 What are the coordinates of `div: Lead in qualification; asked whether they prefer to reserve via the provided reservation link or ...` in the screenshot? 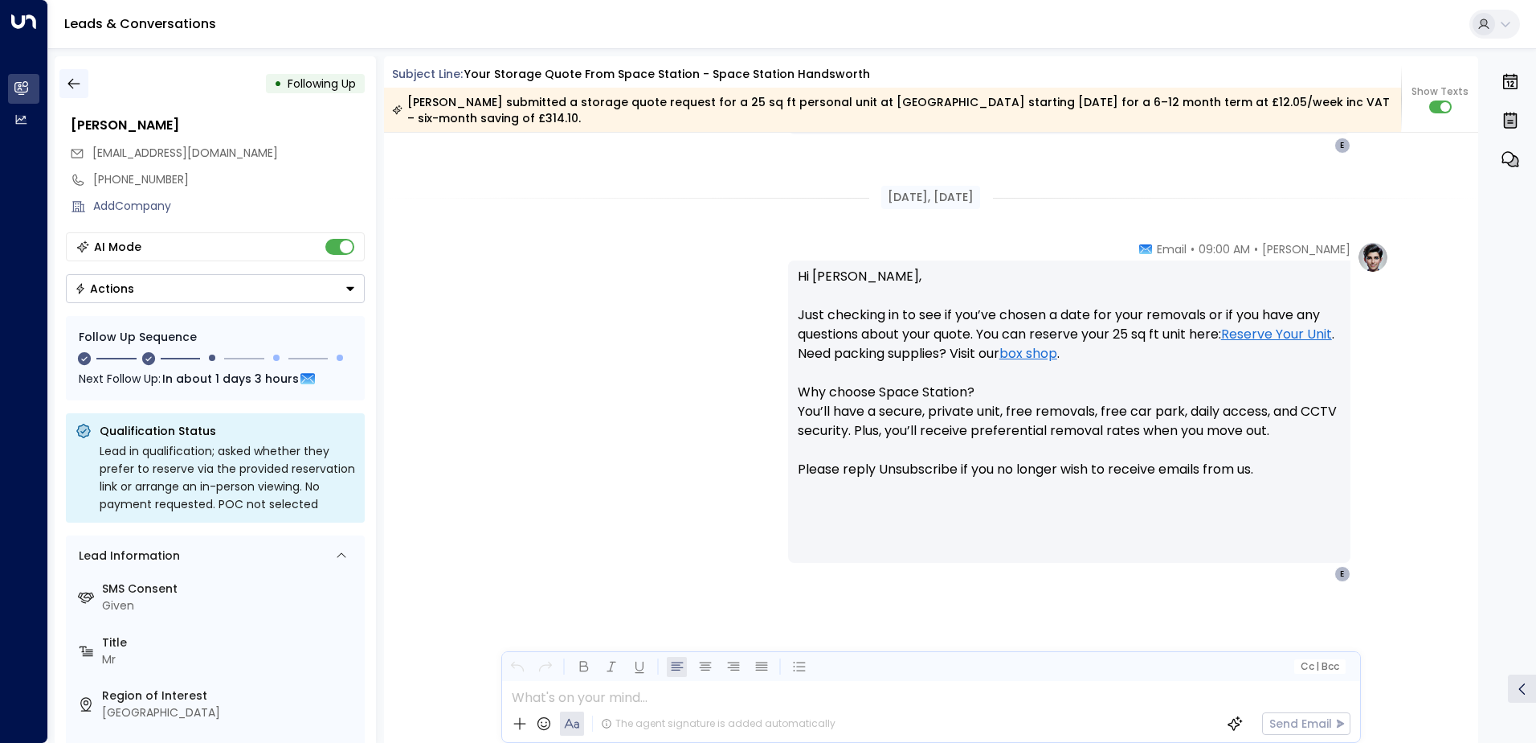 It's located at (227, 477).